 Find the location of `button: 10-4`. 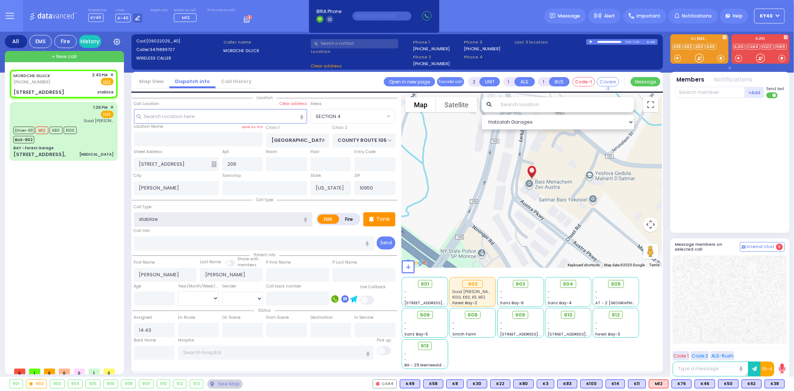

button: 10-4 is located at coordinates (767, 369).